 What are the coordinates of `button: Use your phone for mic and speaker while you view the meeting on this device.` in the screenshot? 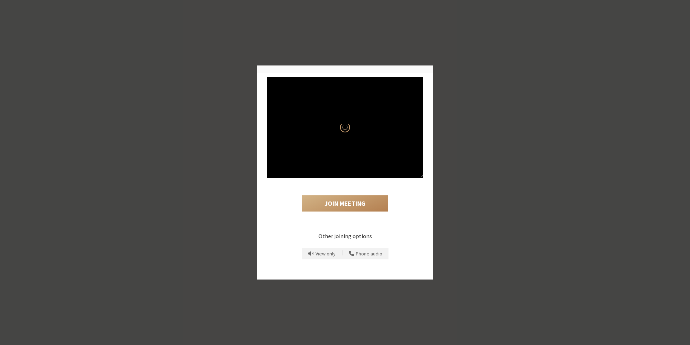 It's located at (366, 253).